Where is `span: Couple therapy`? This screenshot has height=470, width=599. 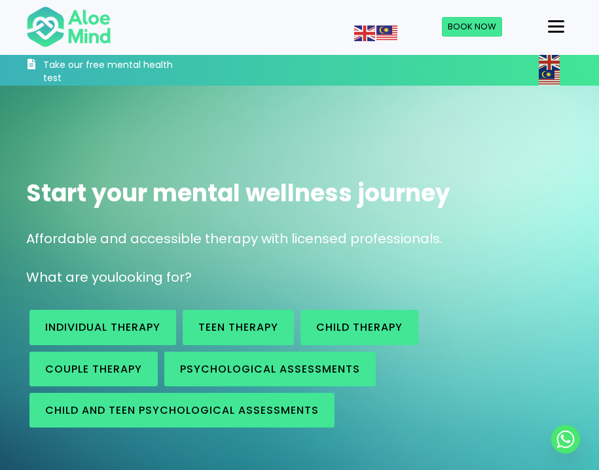
span: Couple therapy is located at coordinates (94, 369).